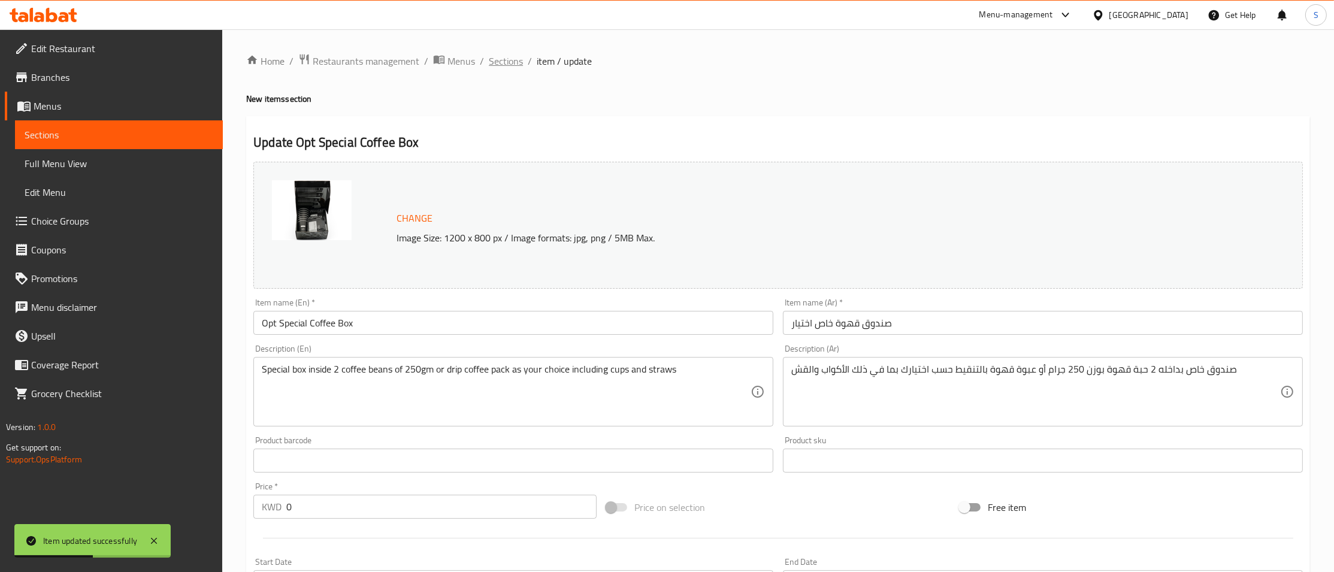 This screenshot has height=572, width=1334. What do you see at coordinates (122, 278) in the screenshot?
I see `span: Promotions` at bounding box center [122, 278].